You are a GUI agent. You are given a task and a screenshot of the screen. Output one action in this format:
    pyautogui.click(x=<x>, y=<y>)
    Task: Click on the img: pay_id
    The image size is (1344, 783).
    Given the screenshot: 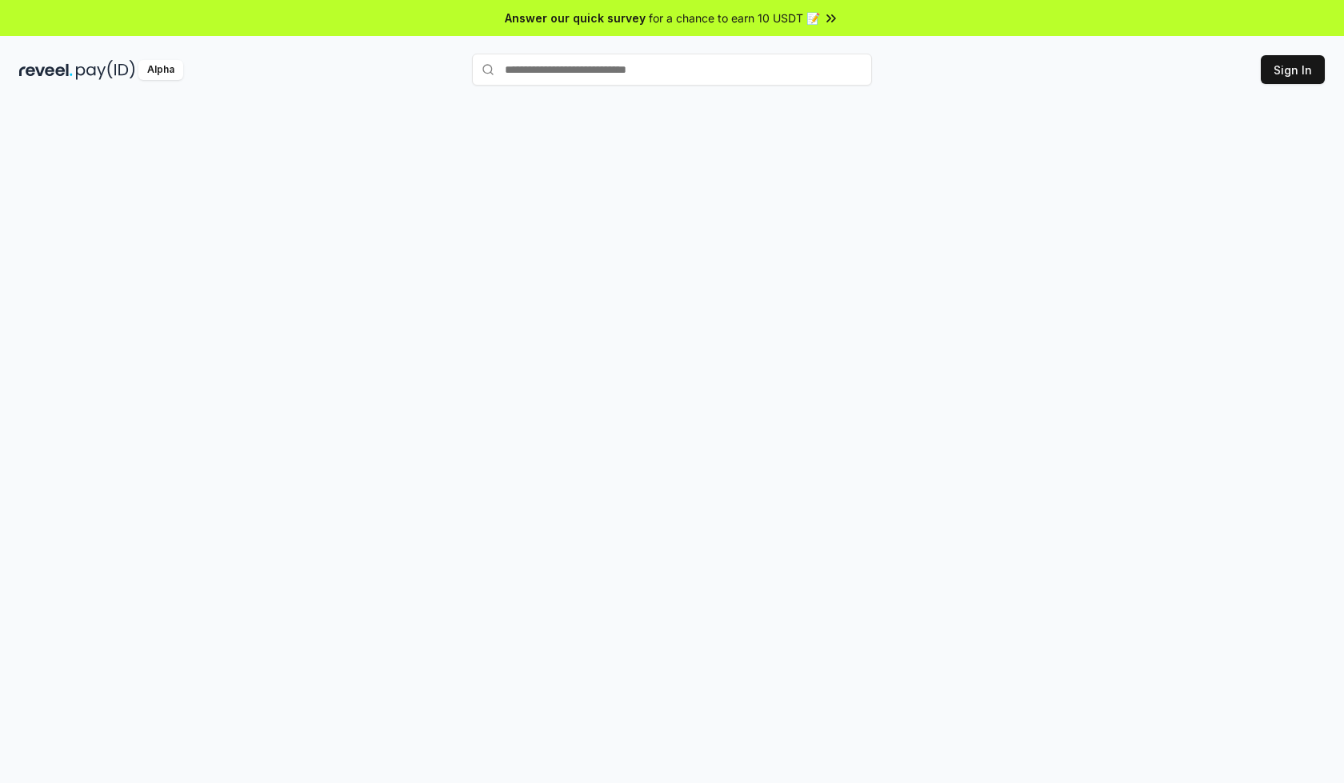 What is the action you would take?
    pyautogui.click(x=106, y=70)
    